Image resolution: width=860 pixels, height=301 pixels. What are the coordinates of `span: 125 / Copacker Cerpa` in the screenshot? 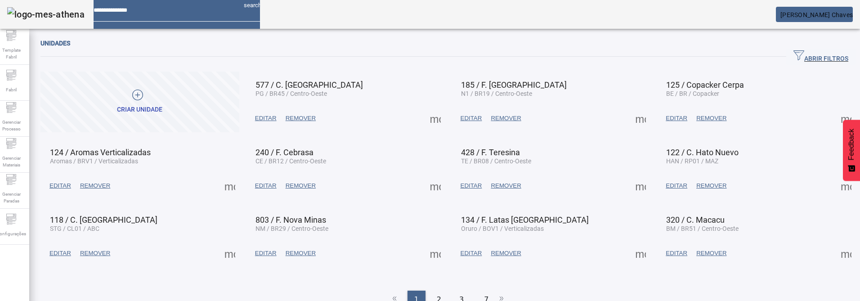 It's located at (704, 85).